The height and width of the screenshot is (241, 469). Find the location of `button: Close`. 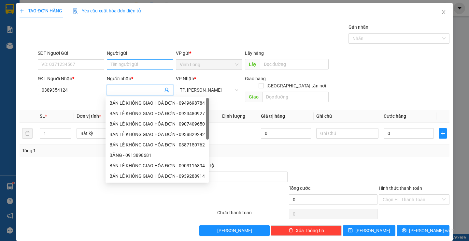

button: Close is located at coordinates (444, 12).